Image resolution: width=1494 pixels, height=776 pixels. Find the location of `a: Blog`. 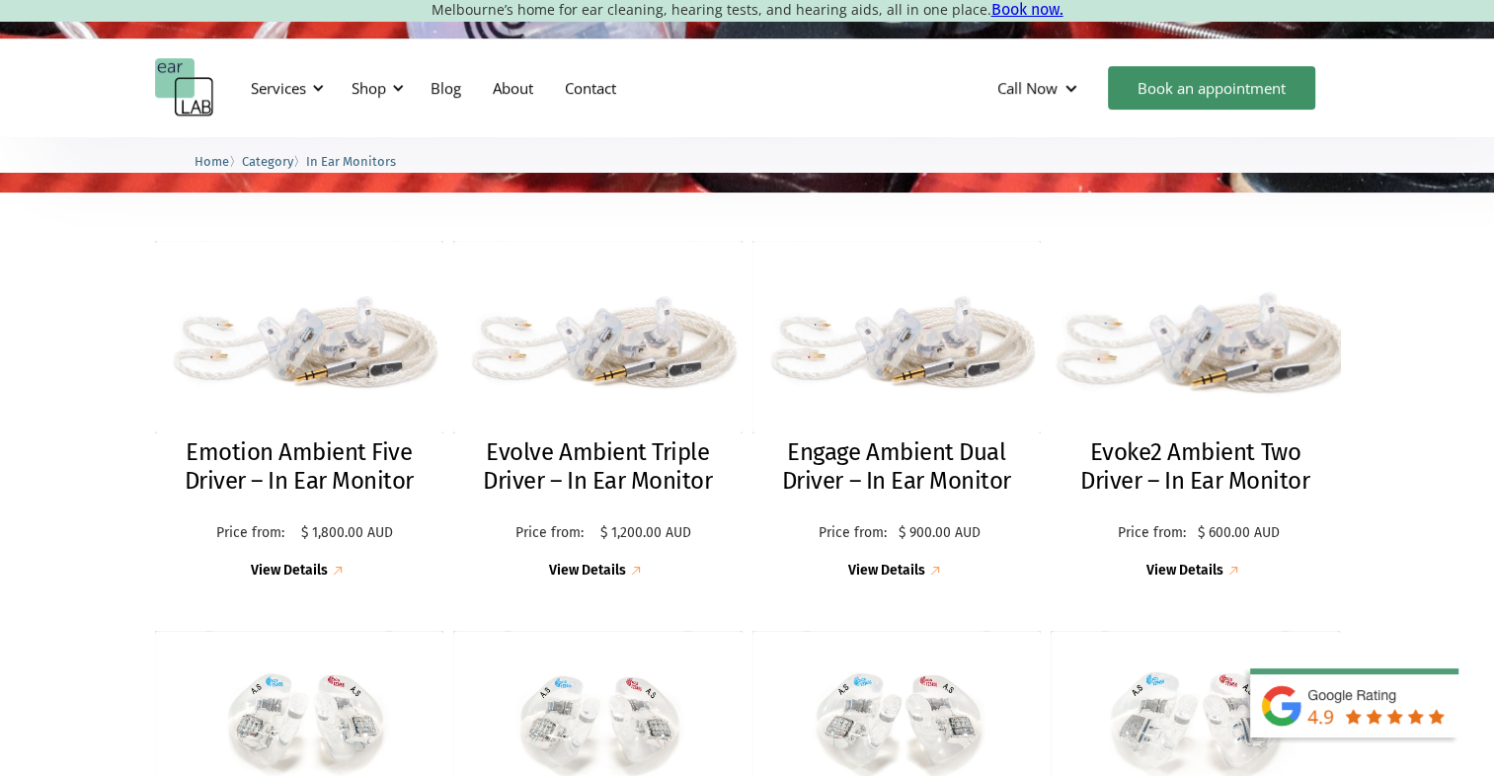

a: Blog is located at coordinates (445, 88).